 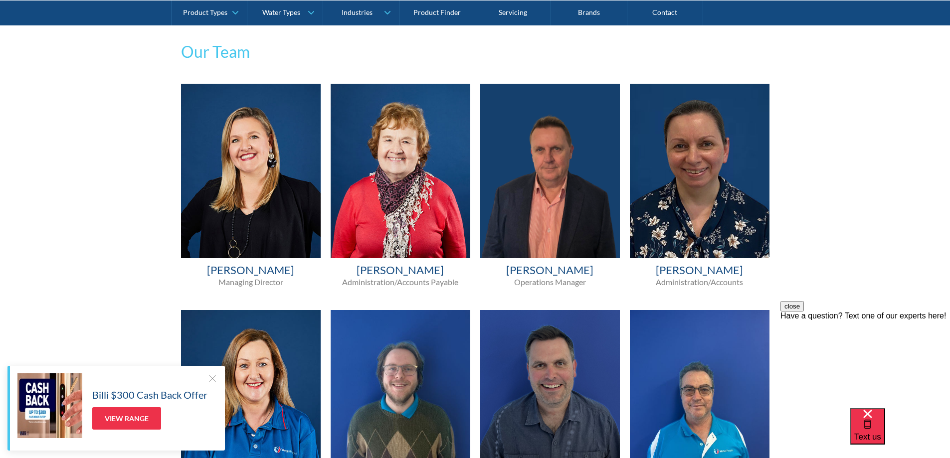 I want to click on h2: Our Team, so click(x=475, y=52).